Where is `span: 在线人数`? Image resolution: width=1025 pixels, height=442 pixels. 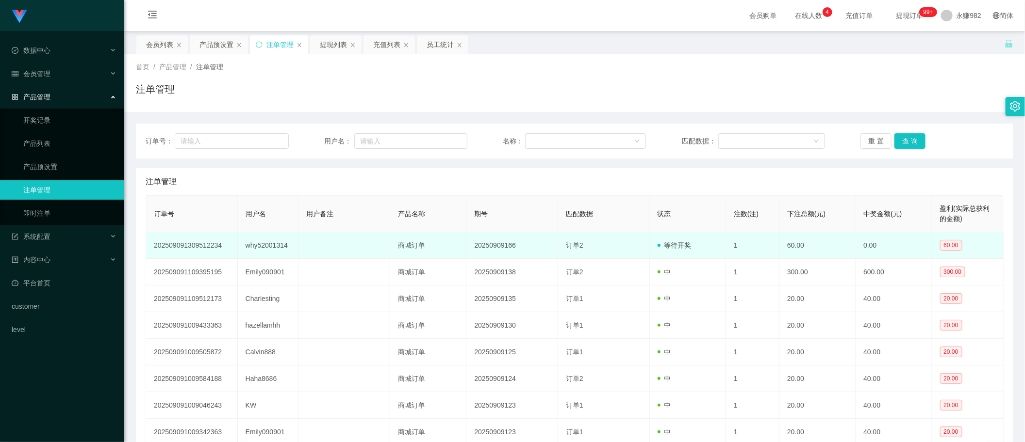
span: 在线人数 is located at coordinates (809, 16).